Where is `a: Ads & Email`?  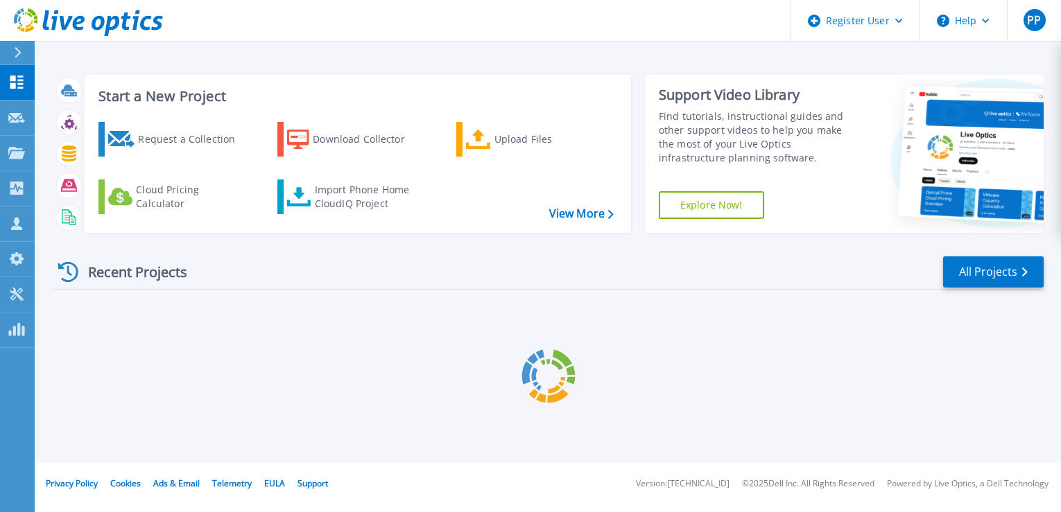 a: Ads & Email is located at coordinates (176, 483).